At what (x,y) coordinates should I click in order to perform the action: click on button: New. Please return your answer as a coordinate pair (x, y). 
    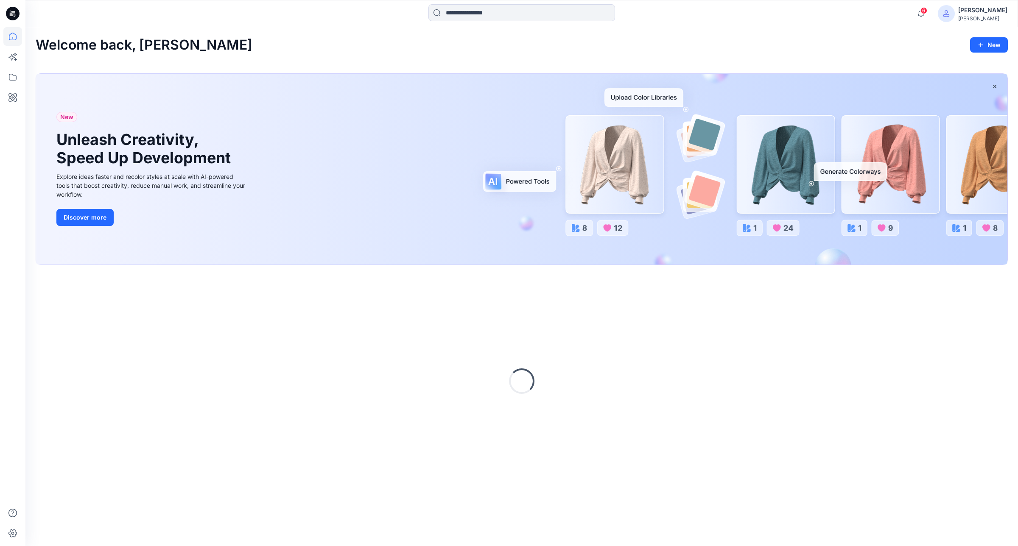
    Looking at the image, I should click on (989, 45).